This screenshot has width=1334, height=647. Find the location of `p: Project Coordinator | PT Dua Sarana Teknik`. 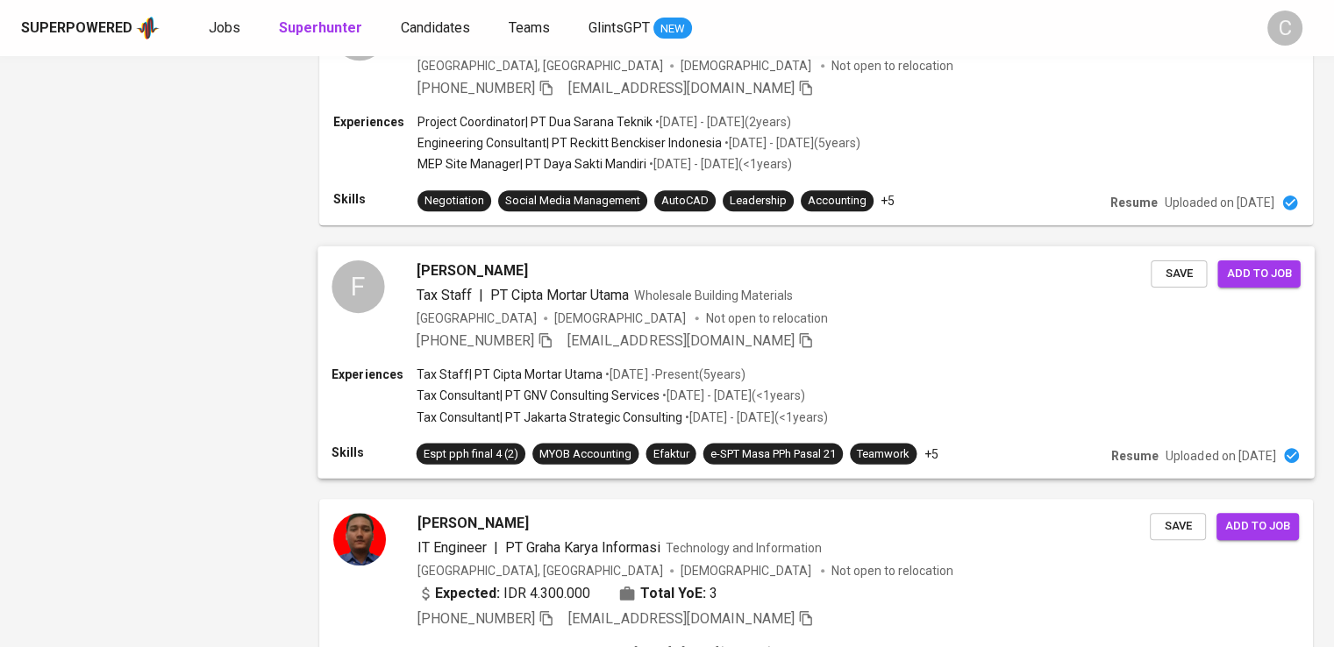

p: Project Coordinator | PT Dua Sarana Teknik is located at coordinates (535, 122).